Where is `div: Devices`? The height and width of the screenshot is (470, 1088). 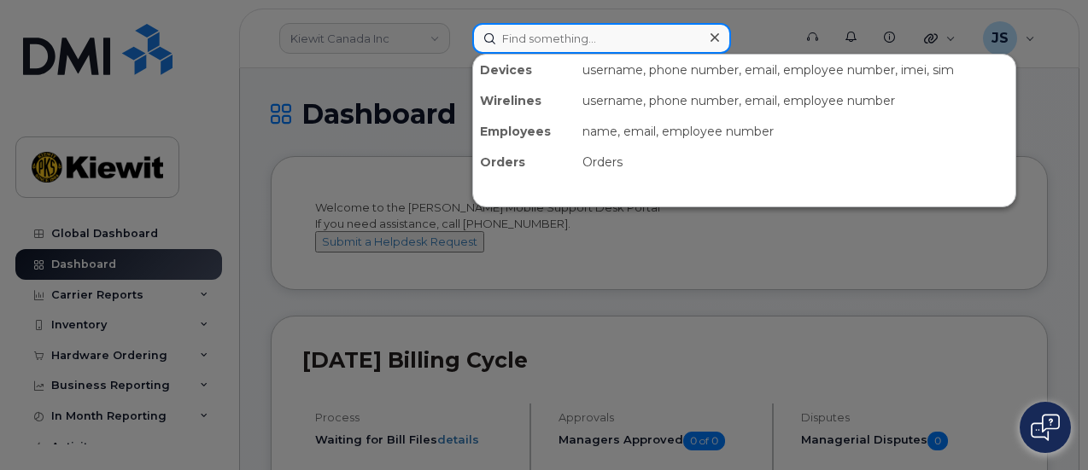
div: Devices is located at coordinates (524, 70).